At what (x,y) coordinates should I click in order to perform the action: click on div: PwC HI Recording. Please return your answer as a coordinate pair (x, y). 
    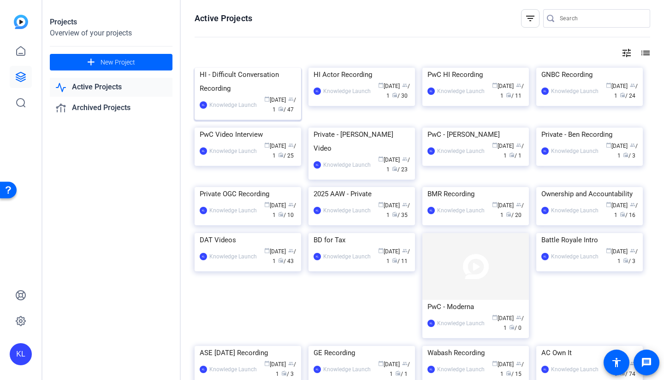
    Looking at the image, I should click on (475, 75).